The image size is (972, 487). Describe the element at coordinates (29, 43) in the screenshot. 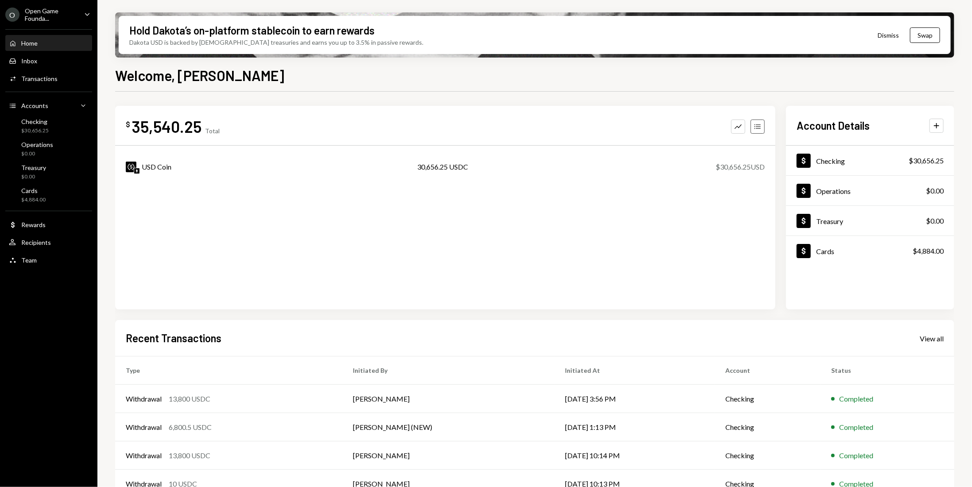

I see `div: Home` at that location.